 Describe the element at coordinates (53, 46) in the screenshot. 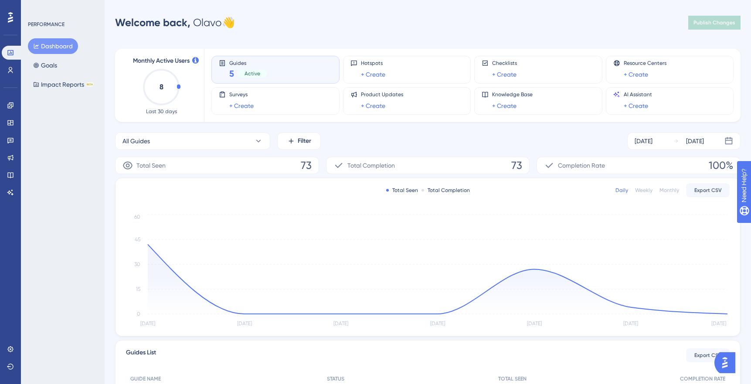

I see `button: Dashboard` at that location.